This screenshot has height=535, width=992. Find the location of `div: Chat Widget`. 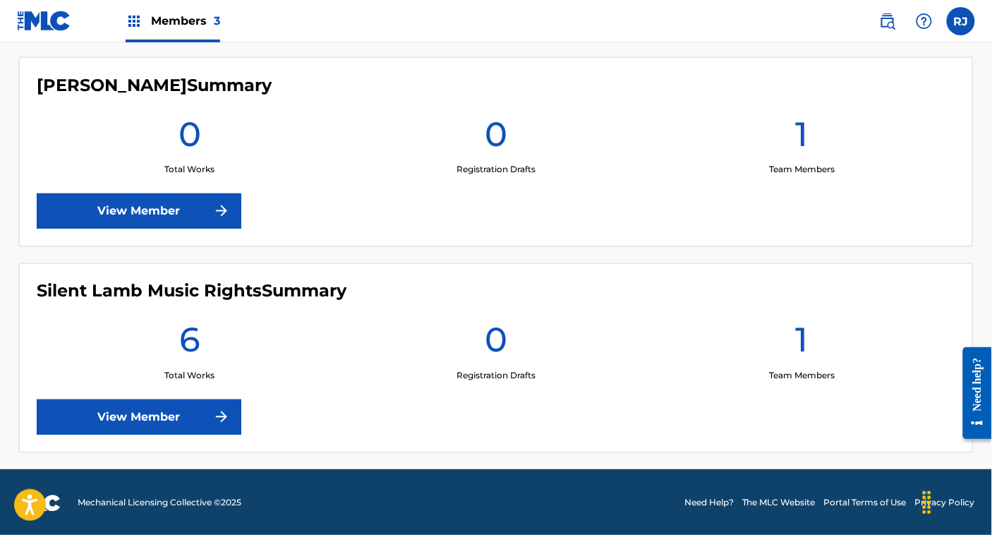

div: Chat Widget is located at coordinates (957, 501).